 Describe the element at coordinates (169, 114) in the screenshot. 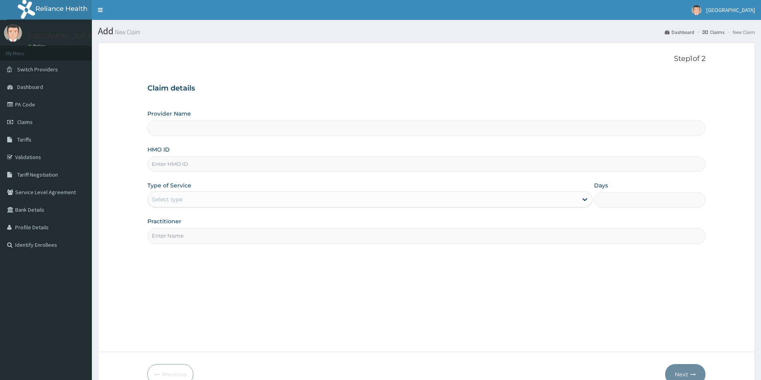

I see `label: Provider Name` at that location.